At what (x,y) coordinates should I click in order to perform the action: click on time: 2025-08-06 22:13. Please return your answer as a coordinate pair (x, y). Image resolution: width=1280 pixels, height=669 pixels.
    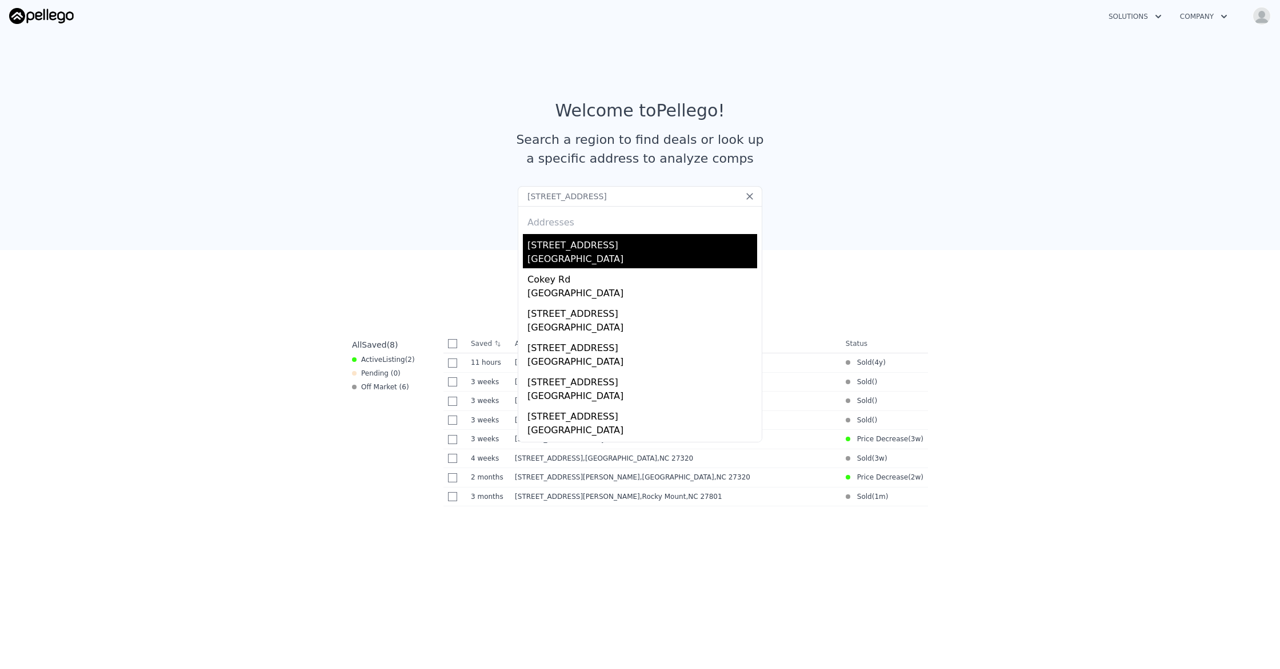
    Looking at the image, I should click on (488, 401).